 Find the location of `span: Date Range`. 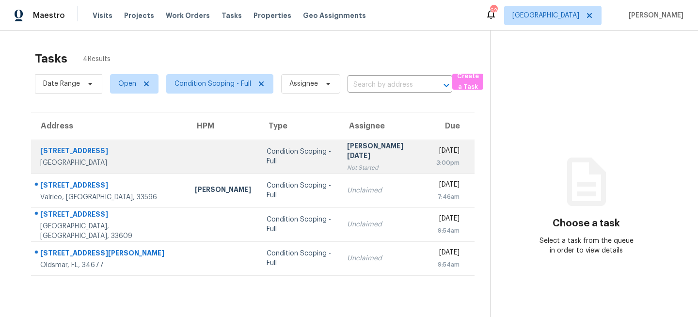

span: Date Range is located at coordinates (62, 84).